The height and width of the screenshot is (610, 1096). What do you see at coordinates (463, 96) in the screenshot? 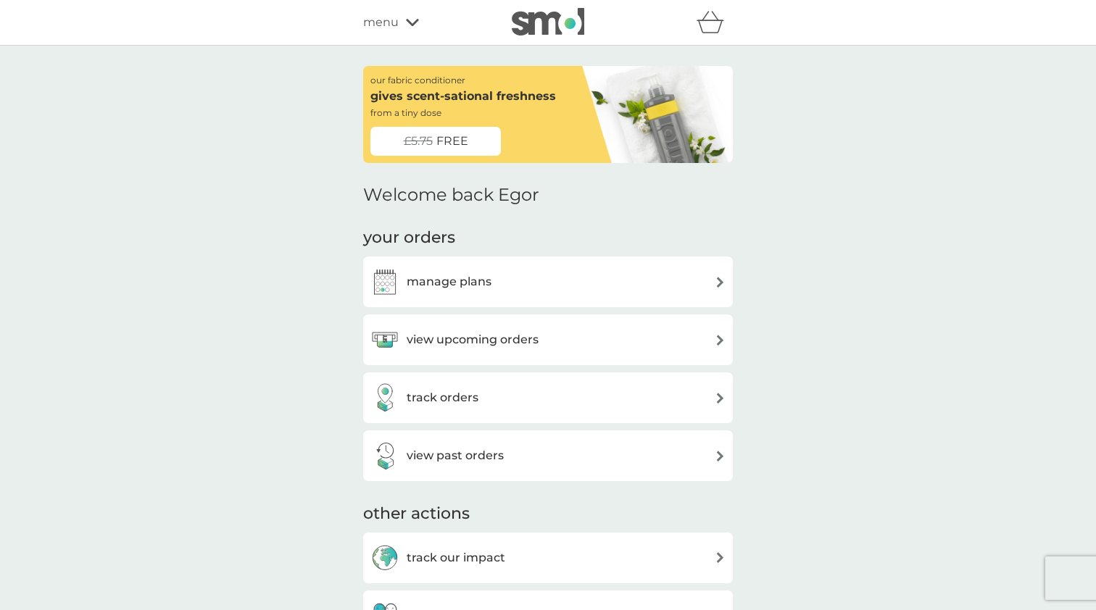
I see `p: gives scent-sational freshness` at bounding box center [463, 96].